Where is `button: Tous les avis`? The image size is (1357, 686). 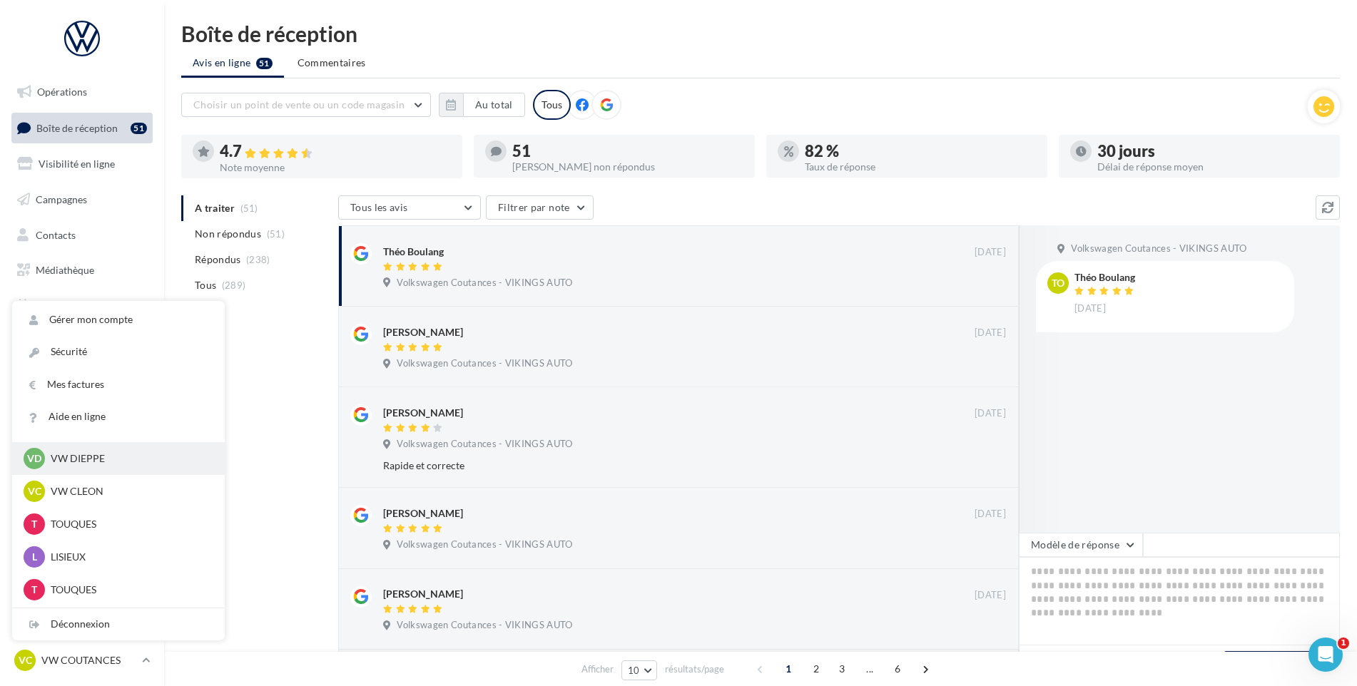
button: Tous les avis is located at coordinates (409, 208).